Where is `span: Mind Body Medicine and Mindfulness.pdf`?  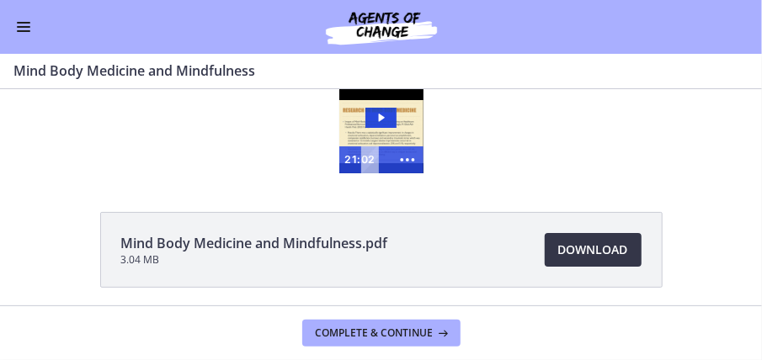
span: Mind Body Medicine and Mindfulness.pdf is located at coordinates (254, 243).